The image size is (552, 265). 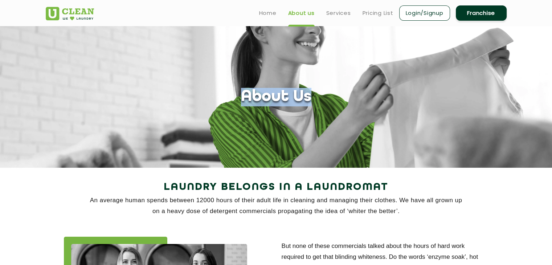 I want to click on img: UClean Laundry and Dry Cleaning, so click(x=70, y=13).